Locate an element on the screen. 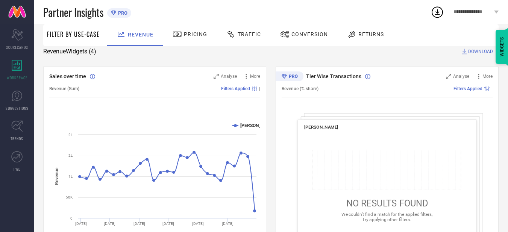 This screenshot has width=508, height=232. span: SUGGESTIONS is located at coordinates (17, 108).